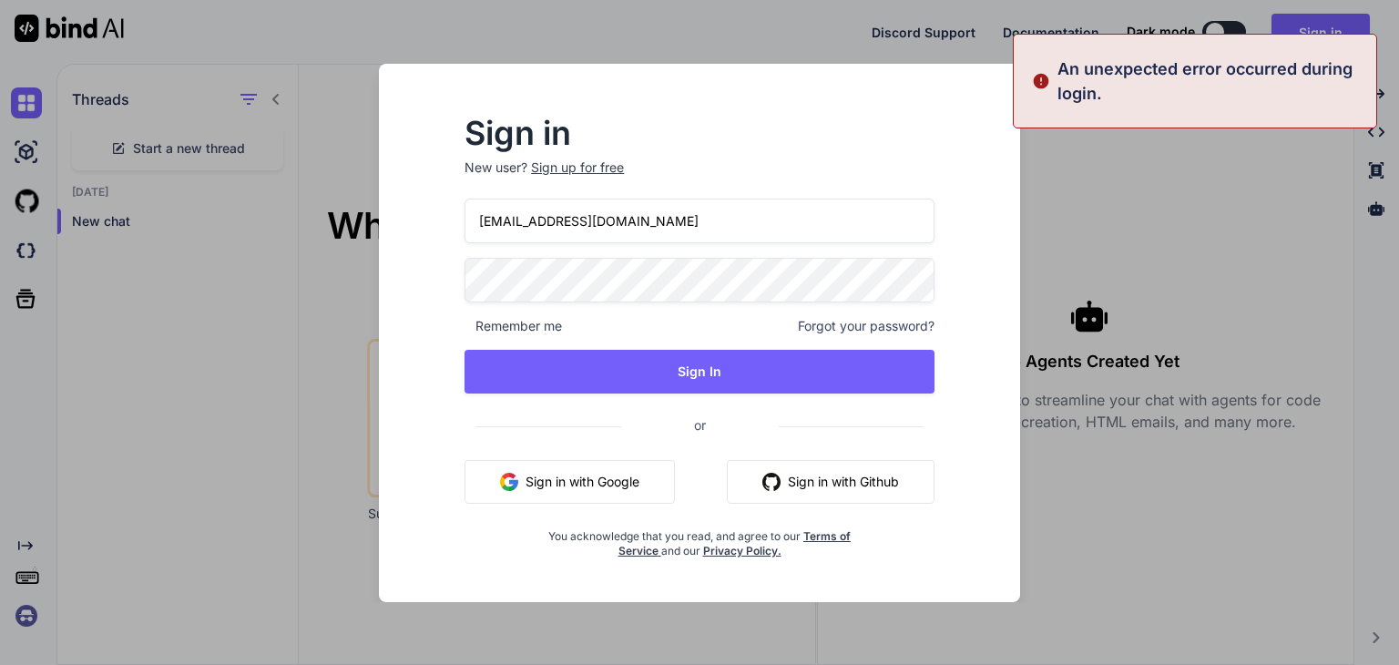 The width and height of the screenshot is (1399, 665). What do you see at coordinates (742, 550) in the screenshot?
I see `a: Privacy Policy.` at bounding box center [742, 550].